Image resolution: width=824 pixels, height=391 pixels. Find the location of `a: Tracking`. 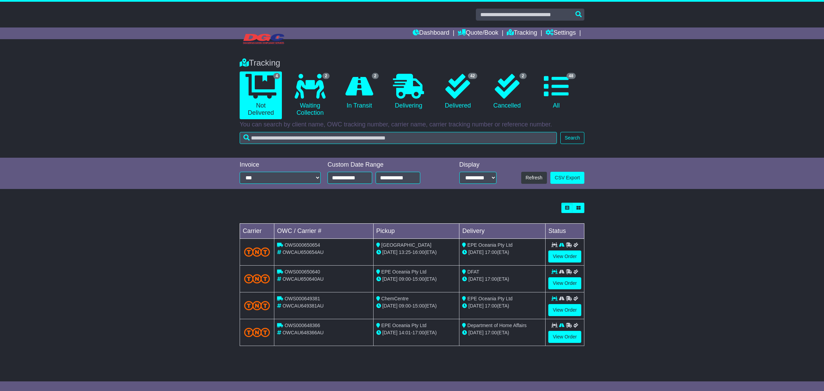

a: Tracking is located at coordinates (522, 33).